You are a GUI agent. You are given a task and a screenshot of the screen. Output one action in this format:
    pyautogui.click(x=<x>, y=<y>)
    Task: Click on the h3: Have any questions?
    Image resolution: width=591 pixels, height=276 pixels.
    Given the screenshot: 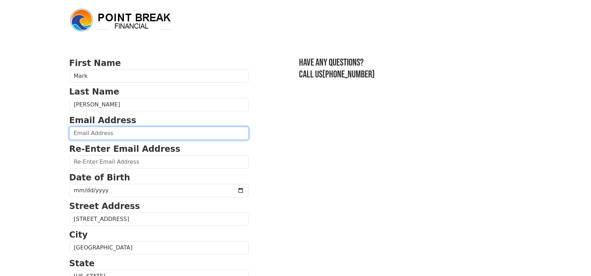 What is the action you would take?
    pyautogui.click(x=410, y=63)
    